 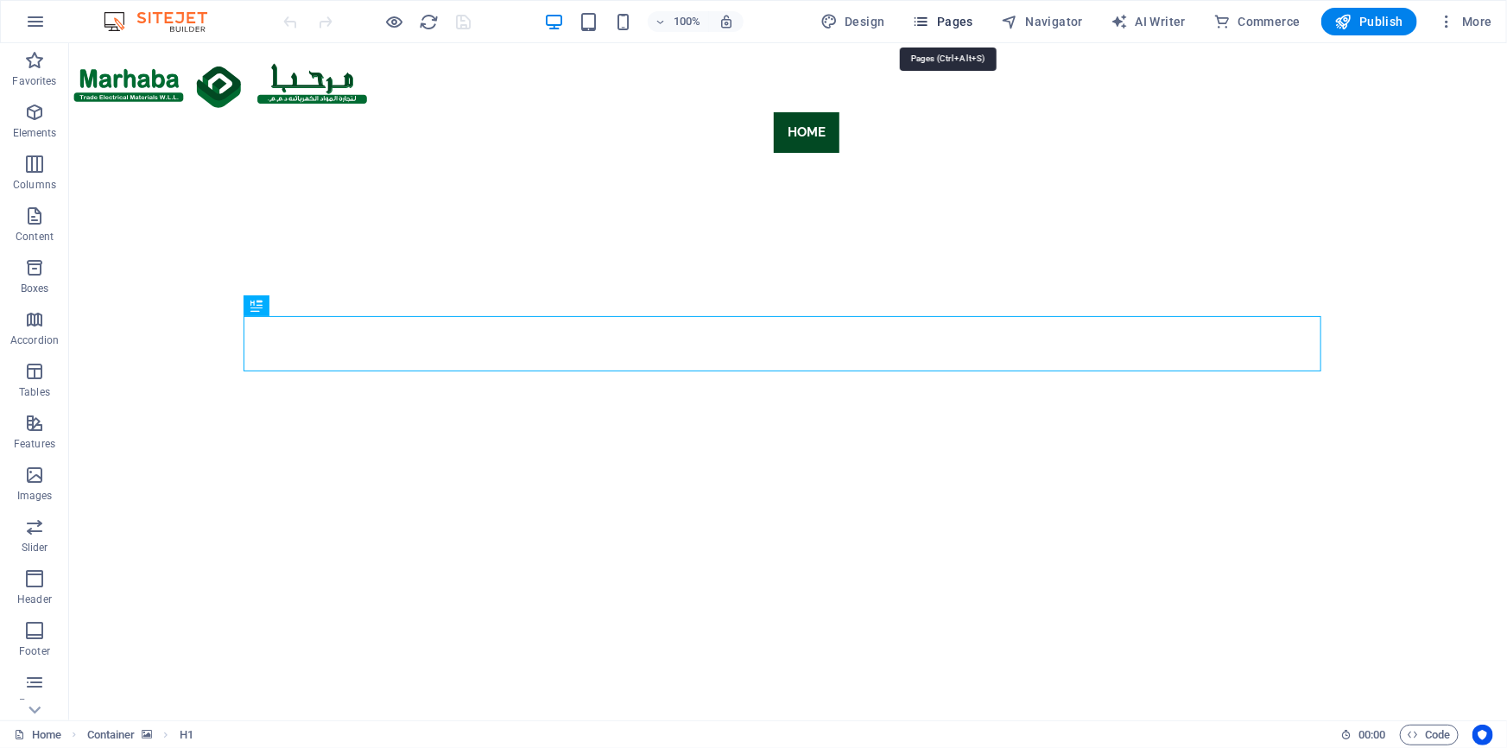 I want to click on img: Editor Logo, so click(x=164, y=22).